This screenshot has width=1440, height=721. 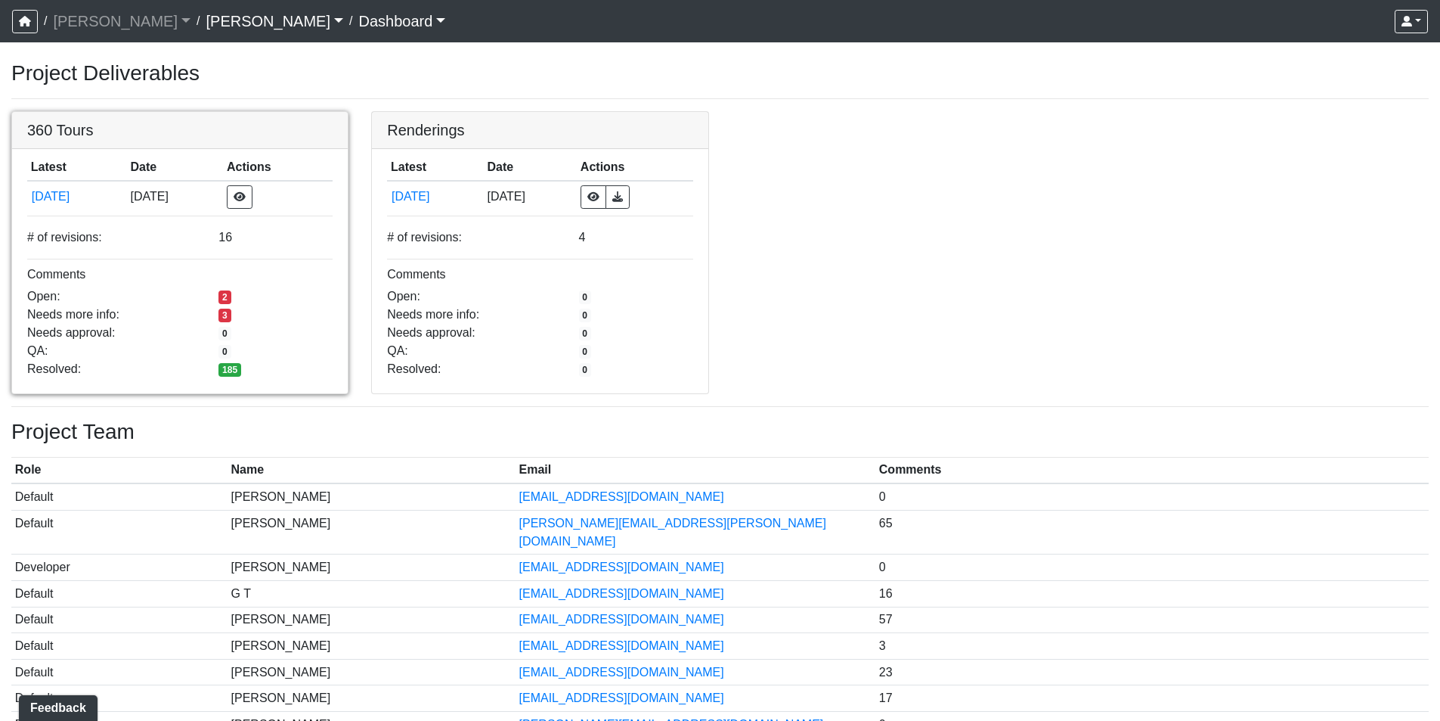 What do you see at coordinates (1152, 593) in the screenshot?
I see `td: 16` at bounding box center [1152, 593].